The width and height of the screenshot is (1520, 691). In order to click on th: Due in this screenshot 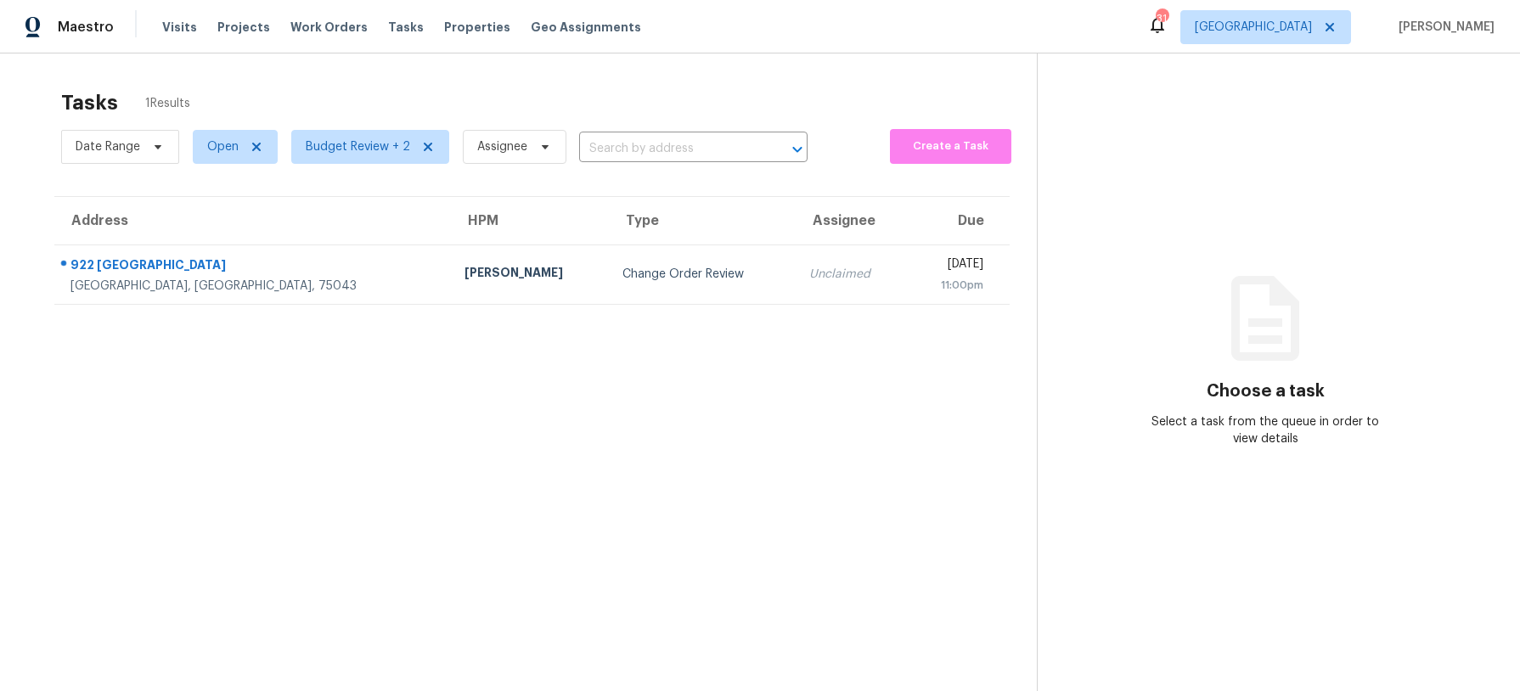, I will do `click(958, 221)`.